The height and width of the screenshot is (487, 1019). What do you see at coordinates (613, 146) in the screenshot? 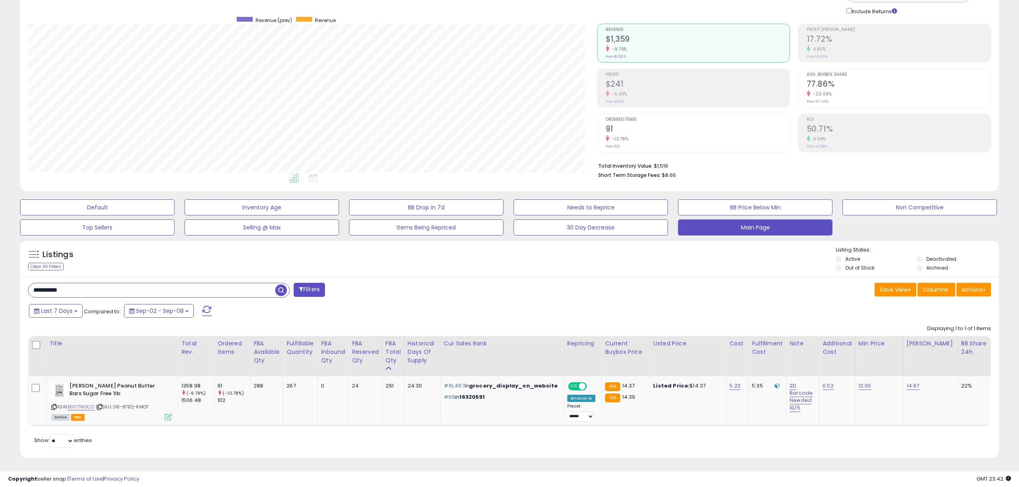
I see `small: Prev: 102` at bounding box center [613, 146].